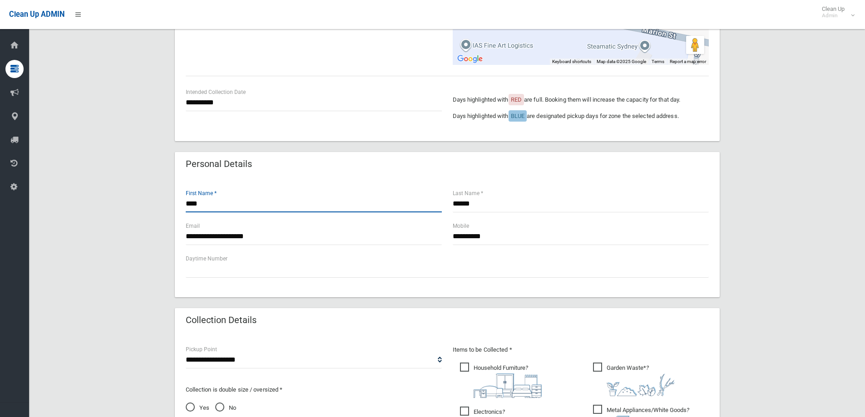 Image resolution: width=865 pixels, height=417 pixels. I want to click on a: Open this area in Google Maps (opens a new window), so click(470, 59).